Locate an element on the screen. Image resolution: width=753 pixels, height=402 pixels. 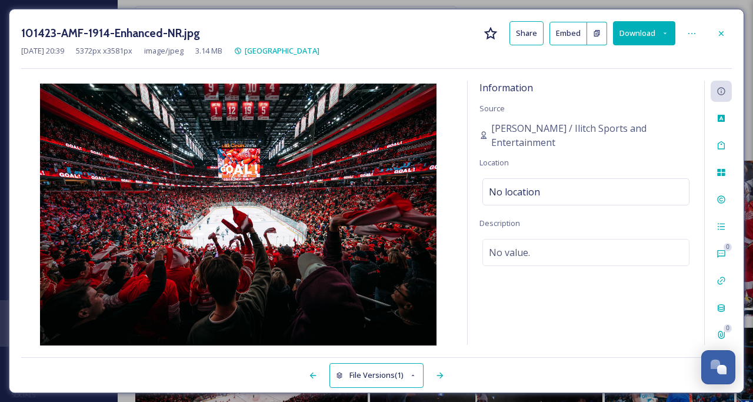
span: 3.14 MB is located at coordinates (209, 51).